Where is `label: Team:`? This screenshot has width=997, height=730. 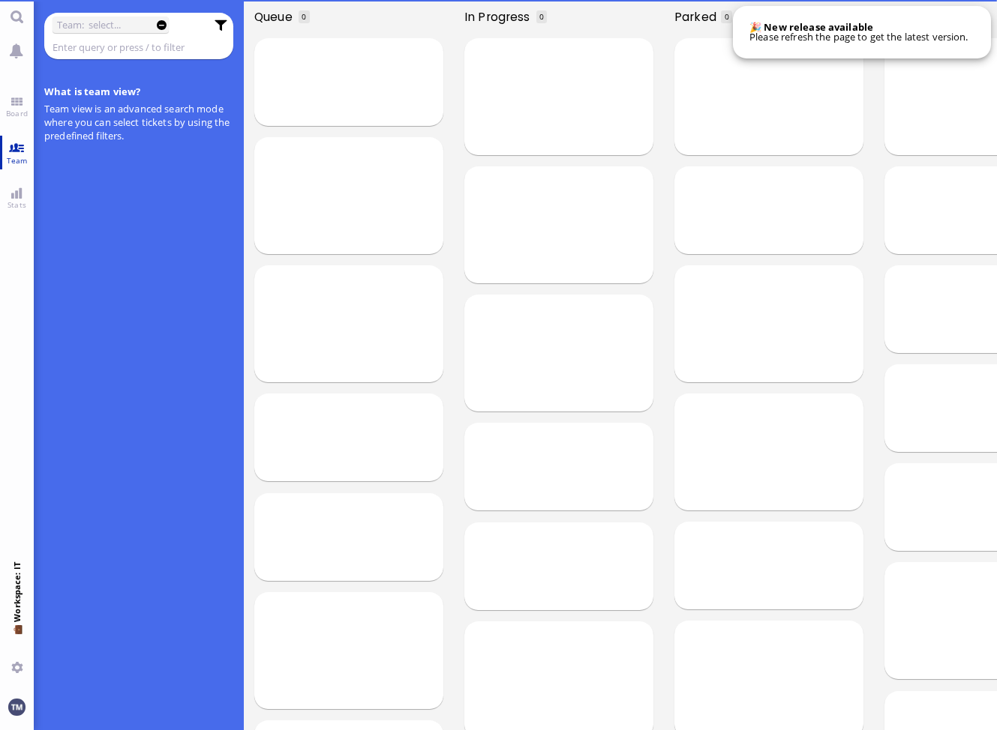 label: Team: is located at coordinates (70, 25).